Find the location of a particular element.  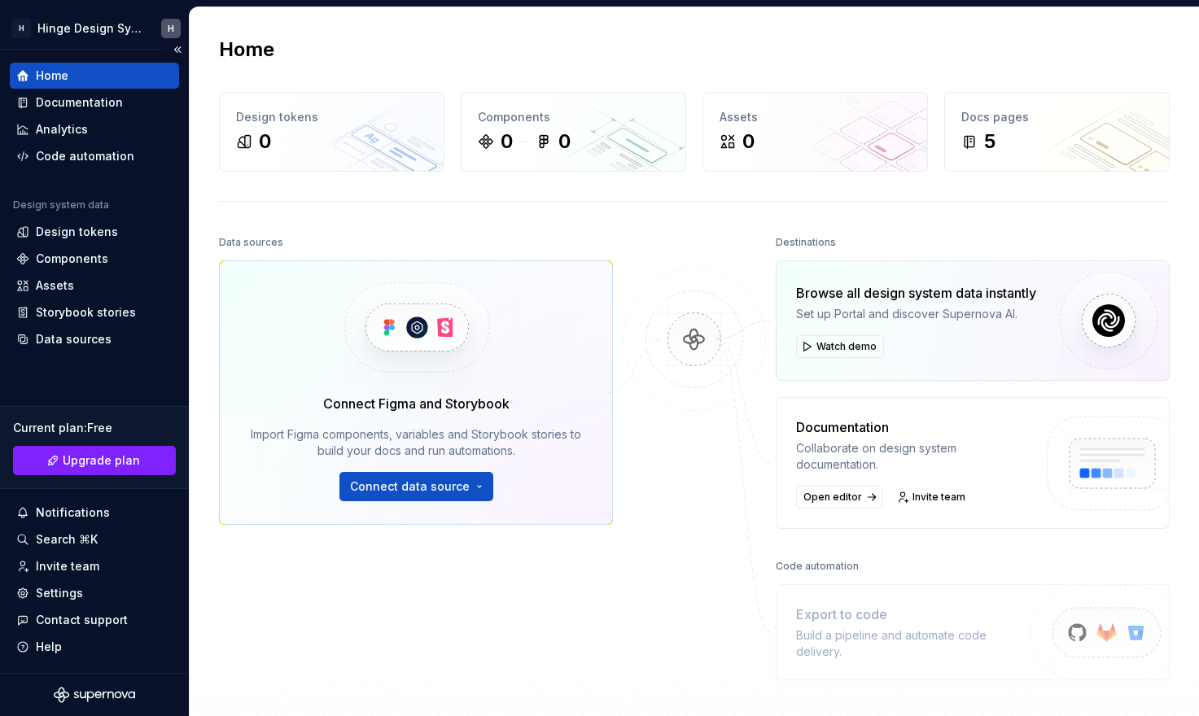

a: Design tokens is located at coordinates (94, 232).